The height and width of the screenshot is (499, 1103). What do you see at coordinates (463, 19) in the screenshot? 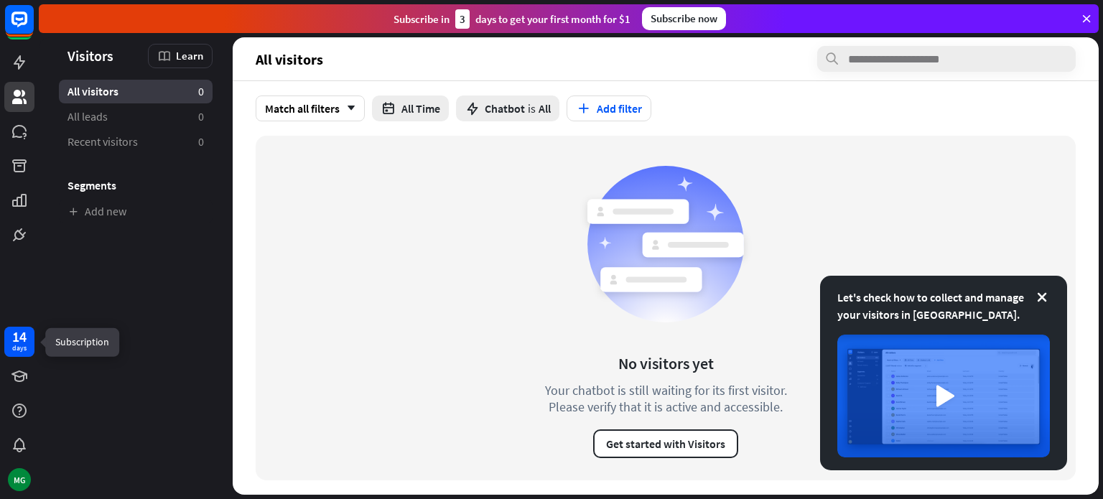
I see `div: 3` at bounding box center [463, 19].